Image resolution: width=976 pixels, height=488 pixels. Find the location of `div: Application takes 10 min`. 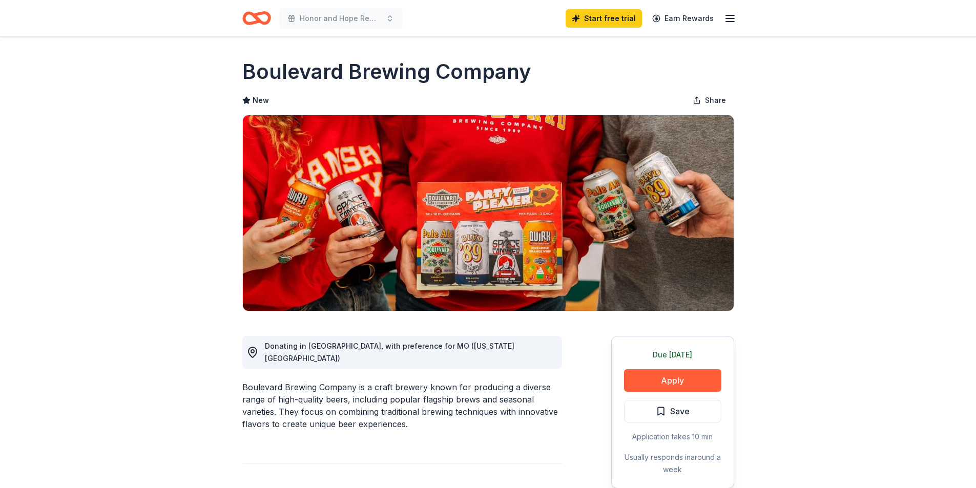

div: Application takes 10 min is located at coordinates (673, 437).